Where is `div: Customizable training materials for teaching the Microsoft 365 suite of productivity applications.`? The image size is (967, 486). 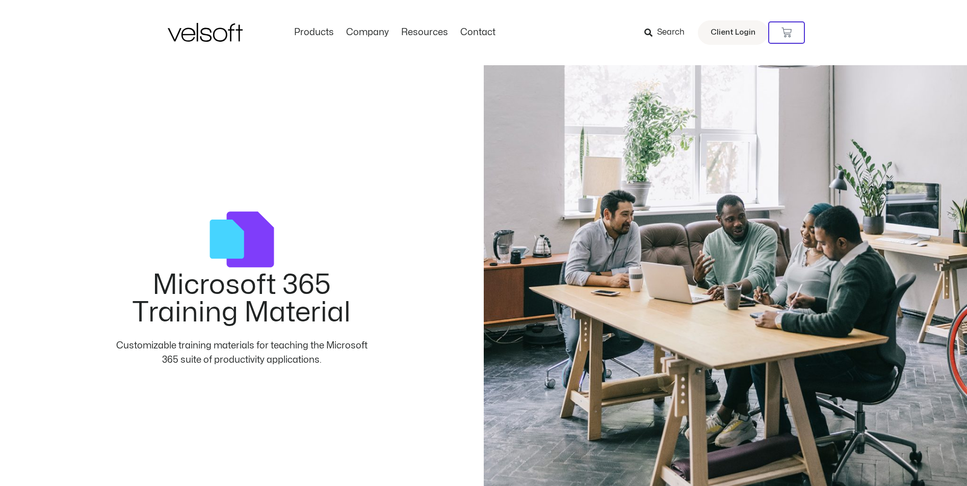
div: Customizable training materials for teaching the Microsoft 365 suite of productivity applications. is located at coordinates (242, 353).